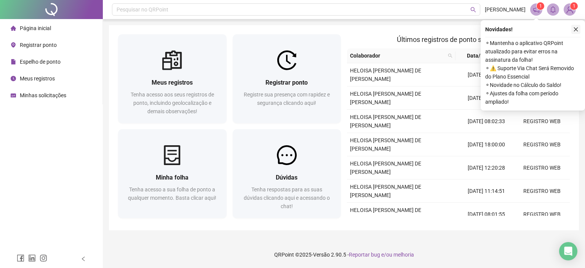 The width and height of the screenshot is (585, 268). I want to click on a: Minha folhaTenha acesso a sua folha de ponto a qualquer momento. Basta clicar aqui!, so click(172, 173).